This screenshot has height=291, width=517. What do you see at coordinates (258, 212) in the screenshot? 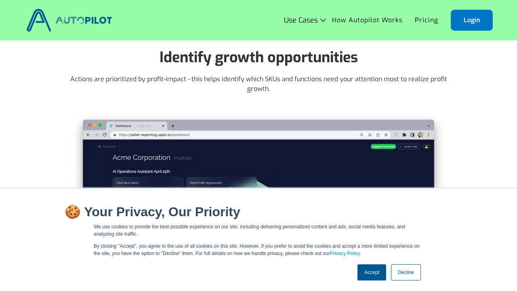
I see `h2: 🍪 Your Privacy, Our Priority` at bounding box center [258, 212].